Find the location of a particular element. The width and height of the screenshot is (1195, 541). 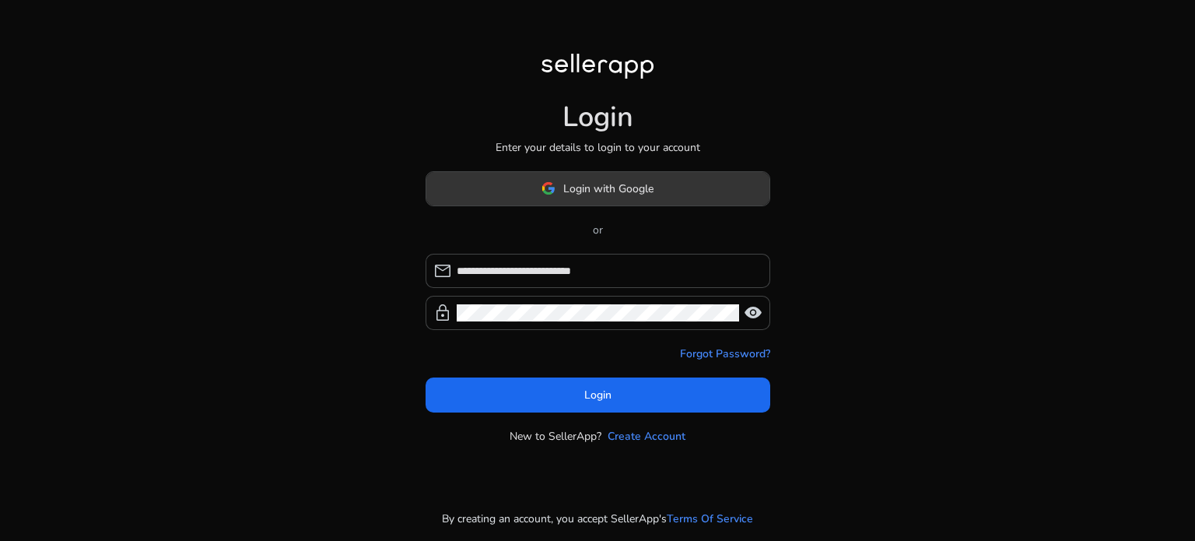

span: Login is located at coordinates (597, 394).